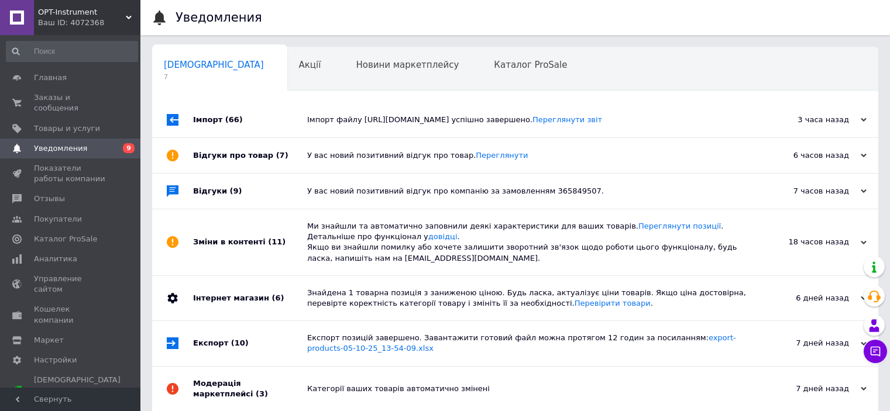  What do you see at coordinates (219, 18) in the screenshot?
I see `h1: Уведомления` at bounding box center [219, 18].